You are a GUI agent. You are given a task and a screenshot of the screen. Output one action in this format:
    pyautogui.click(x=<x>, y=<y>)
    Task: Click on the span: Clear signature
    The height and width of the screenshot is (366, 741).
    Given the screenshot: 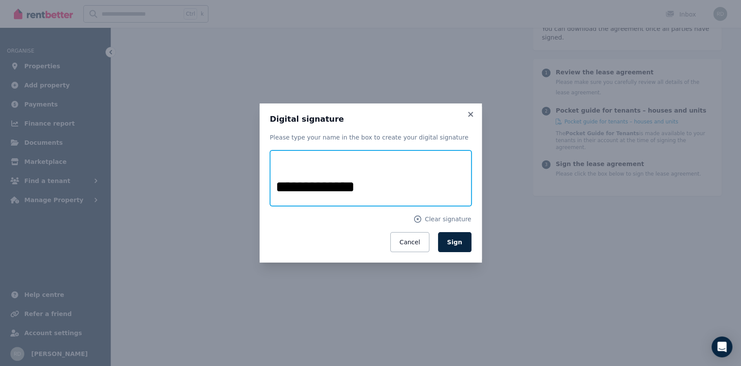 What is the action you would take?
    pyautogui.click(x=448, y=219)
    